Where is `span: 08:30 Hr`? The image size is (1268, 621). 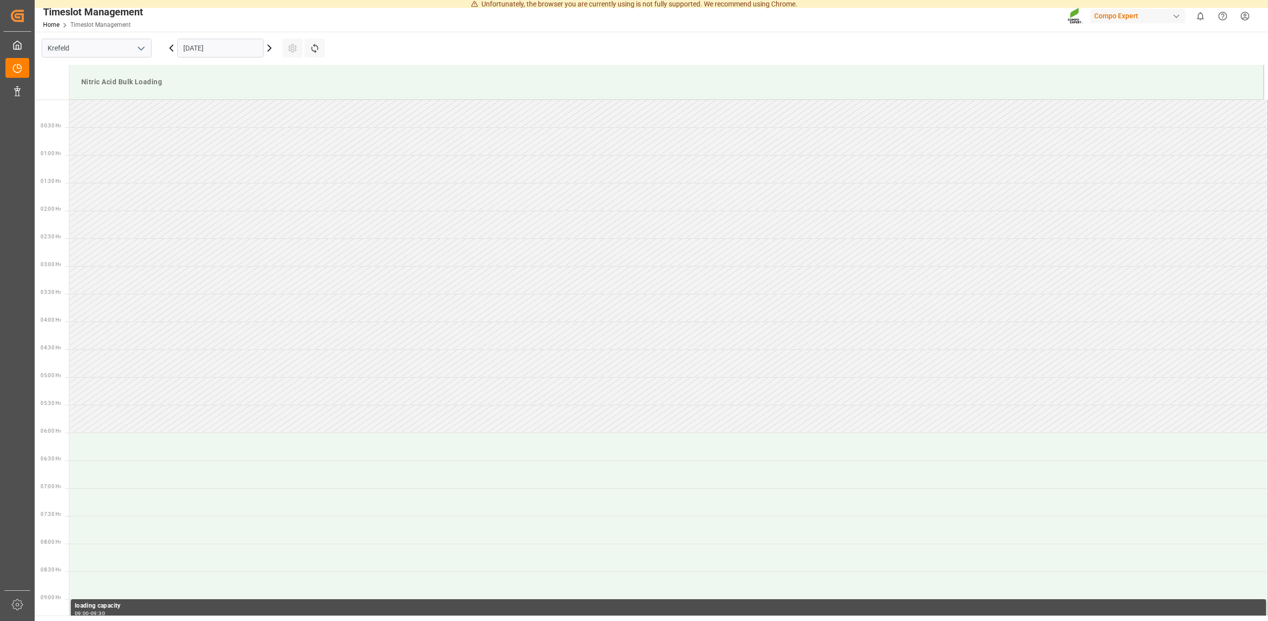
span: 08:30 Hr is located at coordinates (51, 569).